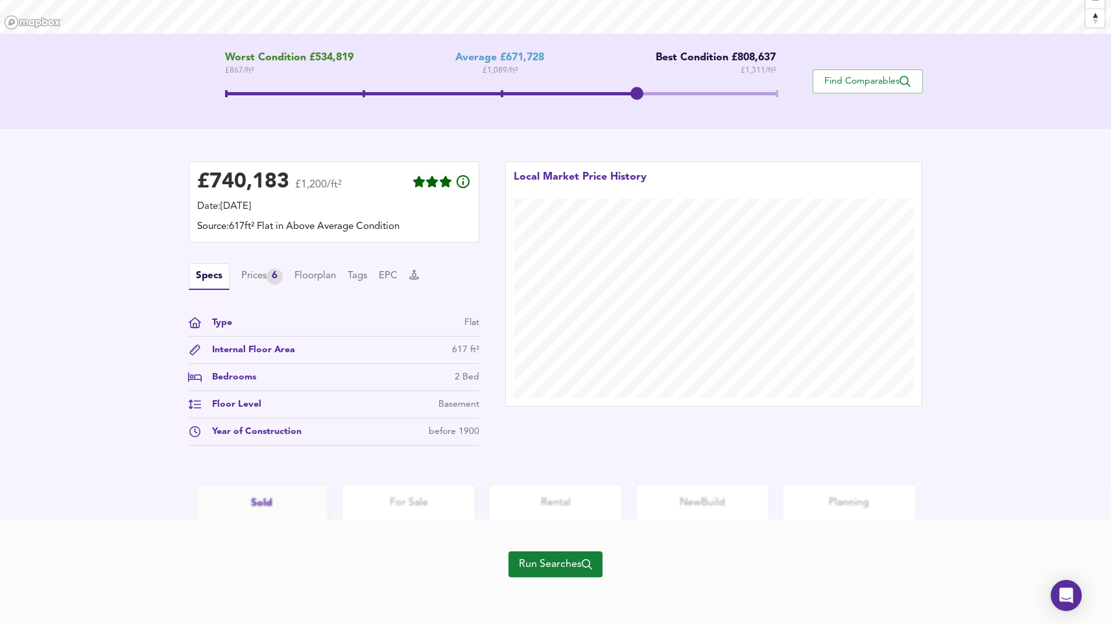  Describe the element at coordinates (711, 58) in the screenshot. I see `div: Best Condition £808,637` at that location.